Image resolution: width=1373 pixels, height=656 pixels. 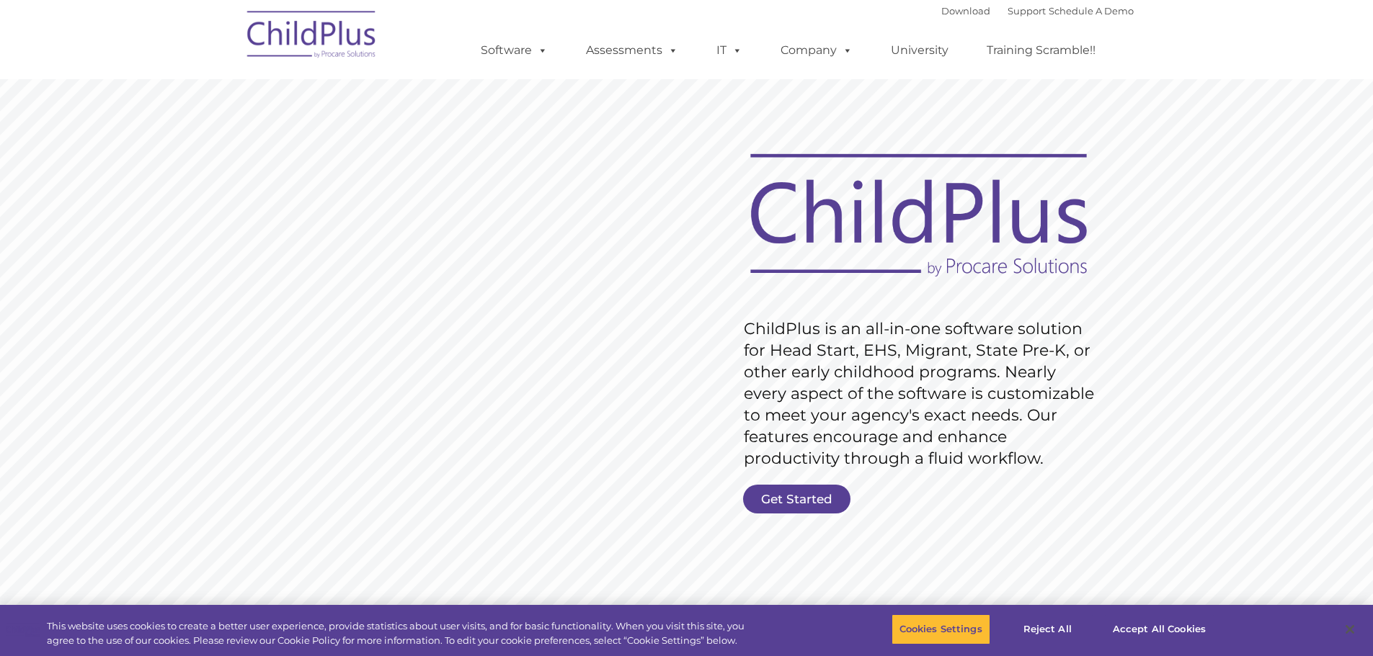 What do you see at coordinates (922, 394) in the screenshot?
I see `rs-layer: ChildPlus is an all-in-one software solution for Head Start, EHS, Migrant, State Pre-K, or other ...` at bounding box center [922, 394].